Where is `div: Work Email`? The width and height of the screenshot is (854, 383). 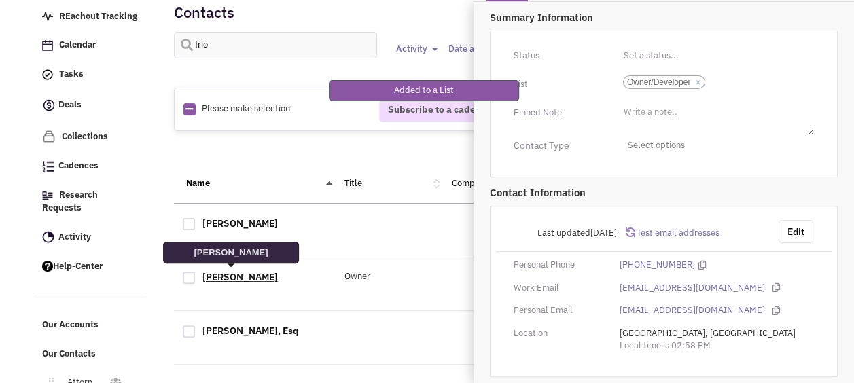
div: Work Email is located at coordinates (558, 288).